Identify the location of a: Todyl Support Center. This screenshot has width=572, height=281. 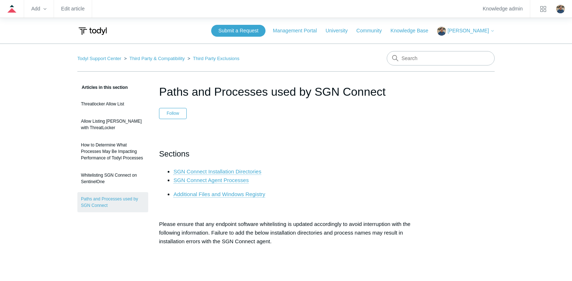
(99, 58).